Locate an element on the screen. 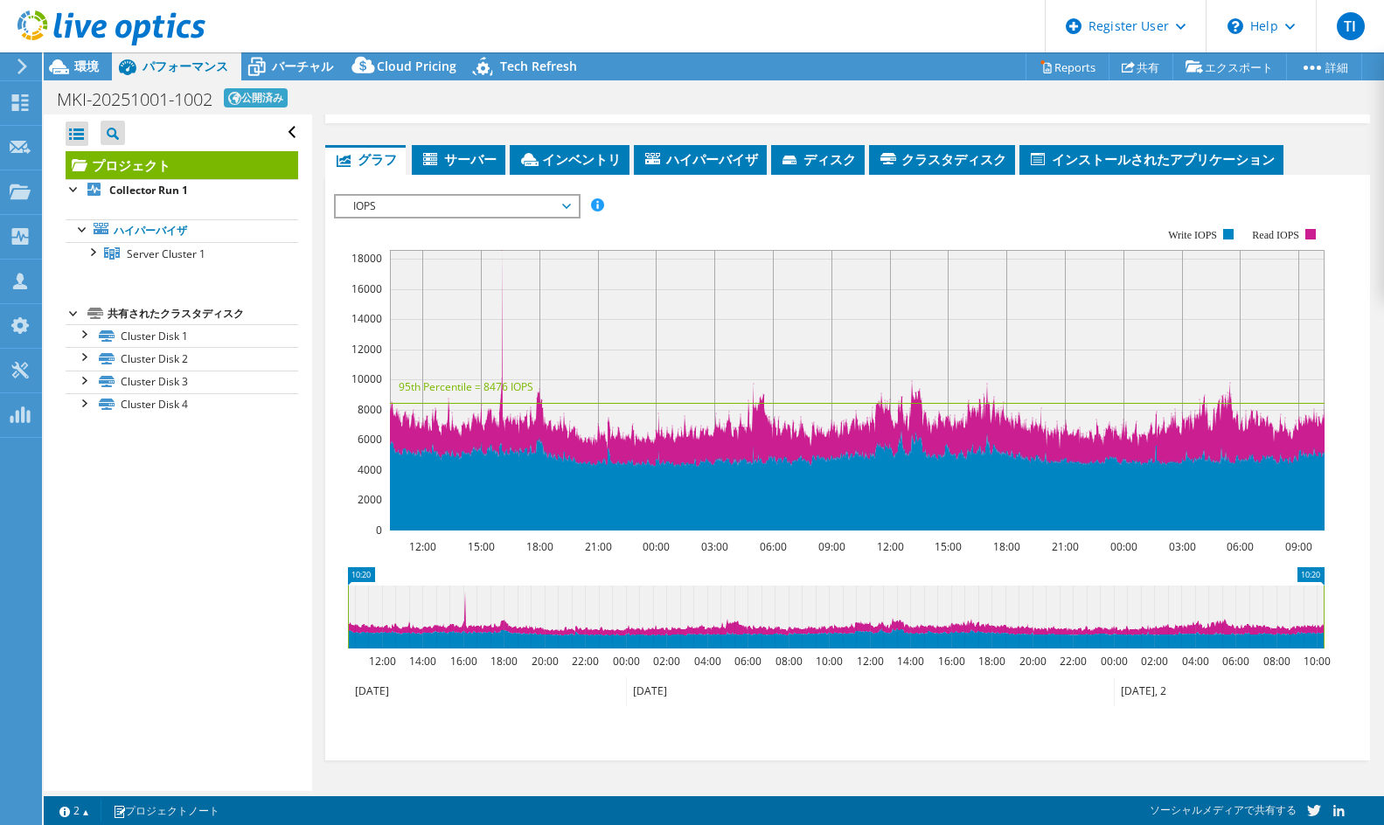 The image size is (1384, 825). span: ディスク is located at coordinates (818, 159).